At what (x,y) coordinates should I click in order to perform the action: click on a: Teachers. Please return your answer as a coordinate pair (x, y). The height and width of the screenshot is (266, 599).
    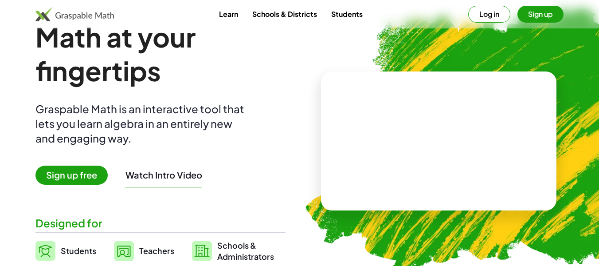
    Looking at the image, I should click on (144, 251).